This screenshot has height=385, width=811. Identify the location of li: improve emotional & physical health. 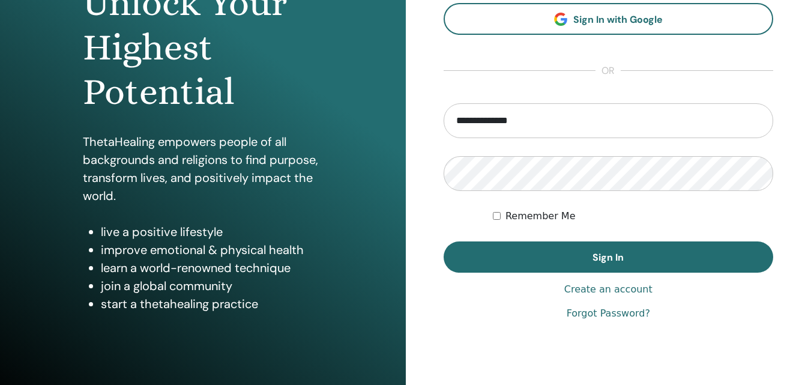
(212, 250).